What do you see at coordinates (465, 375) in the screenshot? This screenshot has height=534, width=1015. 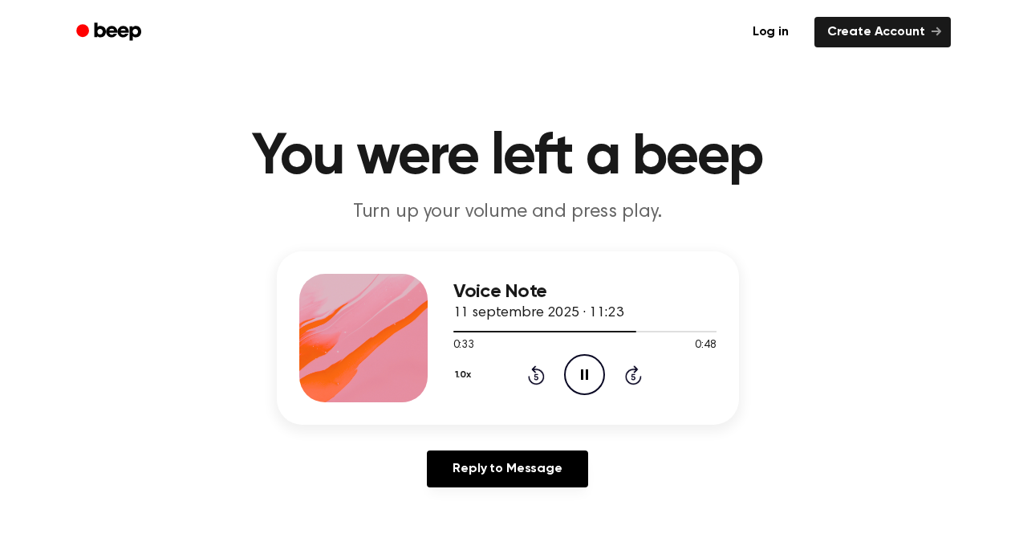 I see `button: 1.0x` at bounding box center [465, 375].